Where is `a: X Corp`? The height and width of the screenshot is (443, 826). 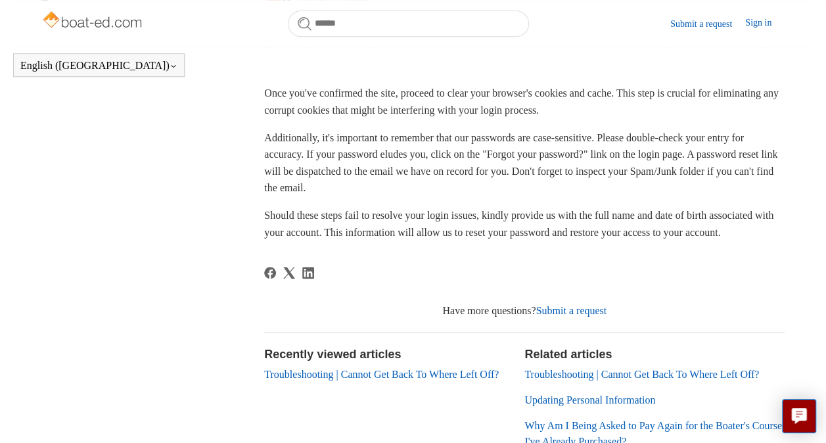
a: X Corp is located at coordinates (289, 273).